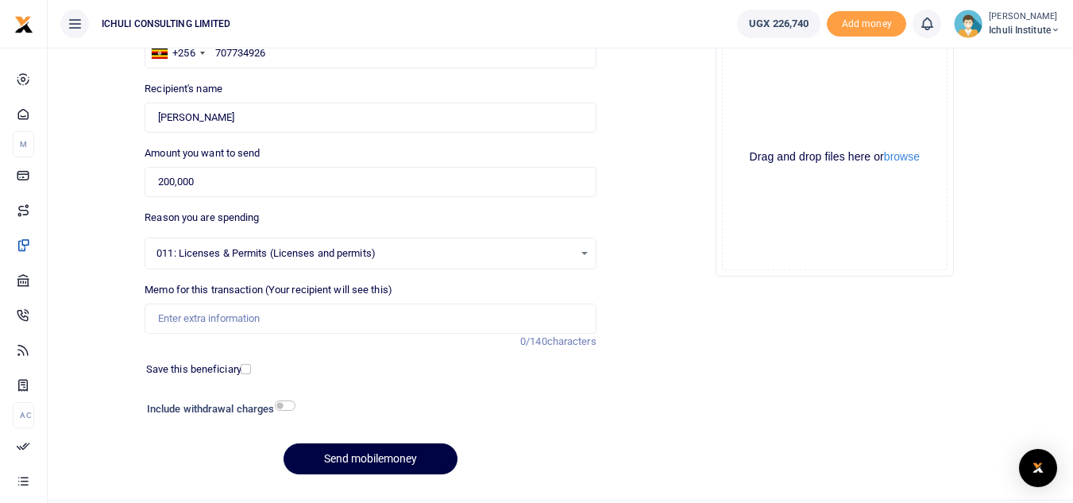  What do you see at coordinates (778, 24) in the screenshot?
I see `li: Wallet ballance` at bounding box center [778, 24].